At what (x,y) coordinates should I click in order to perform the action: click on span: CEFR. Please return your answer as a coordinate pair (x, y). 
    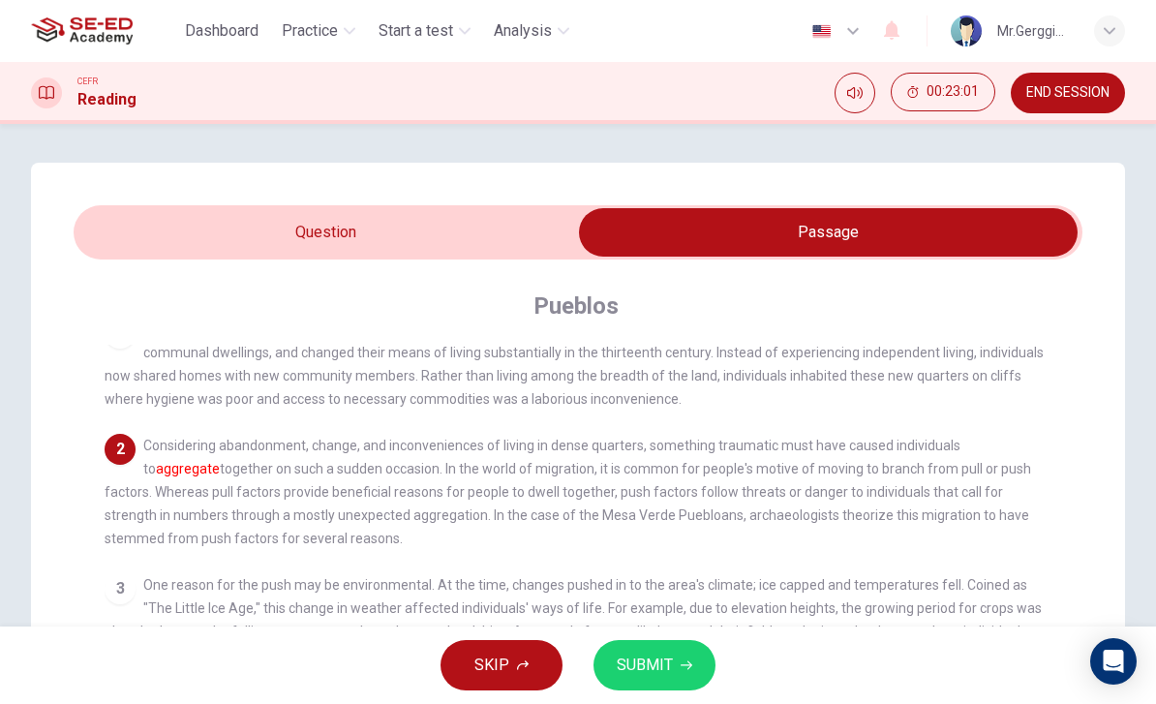
    Looking at the image, I should click on (87, 81).